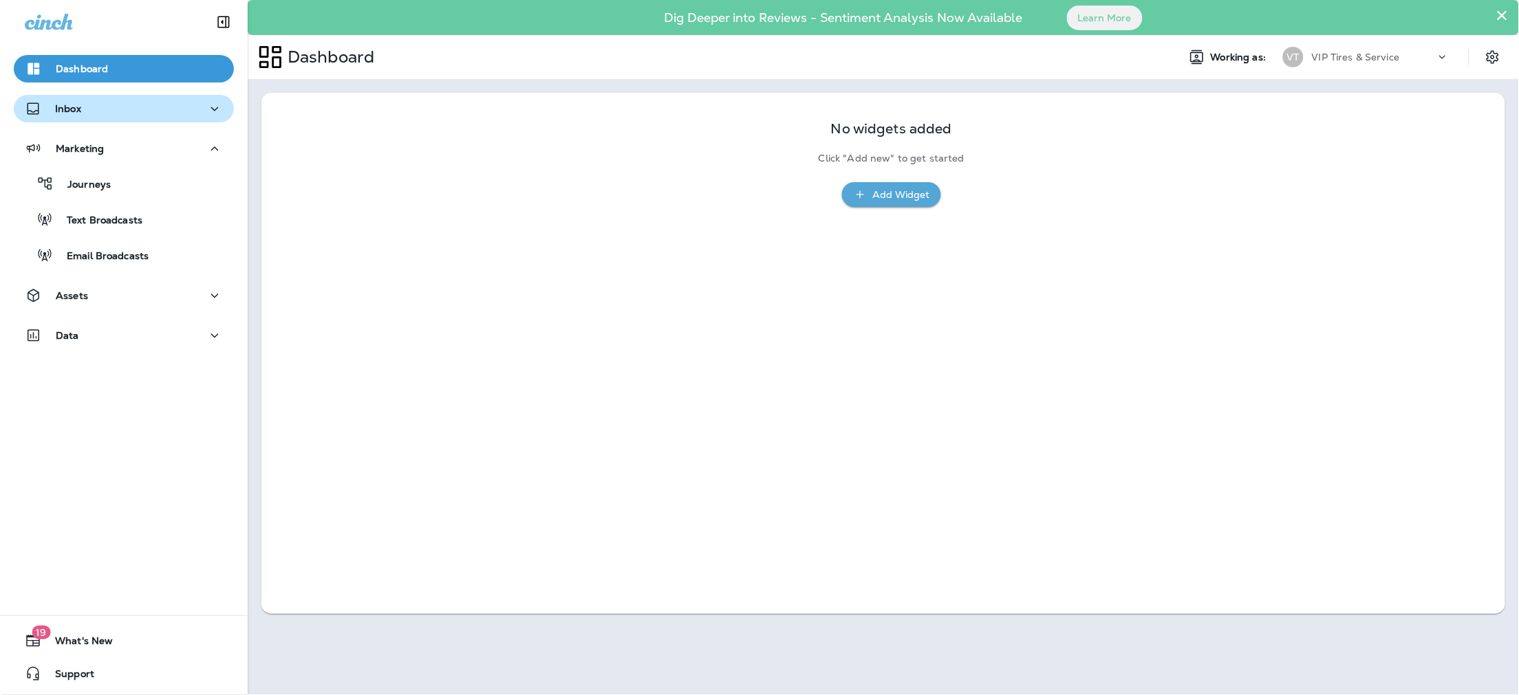  I want to click on span: Working as:, so click(1240, 57).